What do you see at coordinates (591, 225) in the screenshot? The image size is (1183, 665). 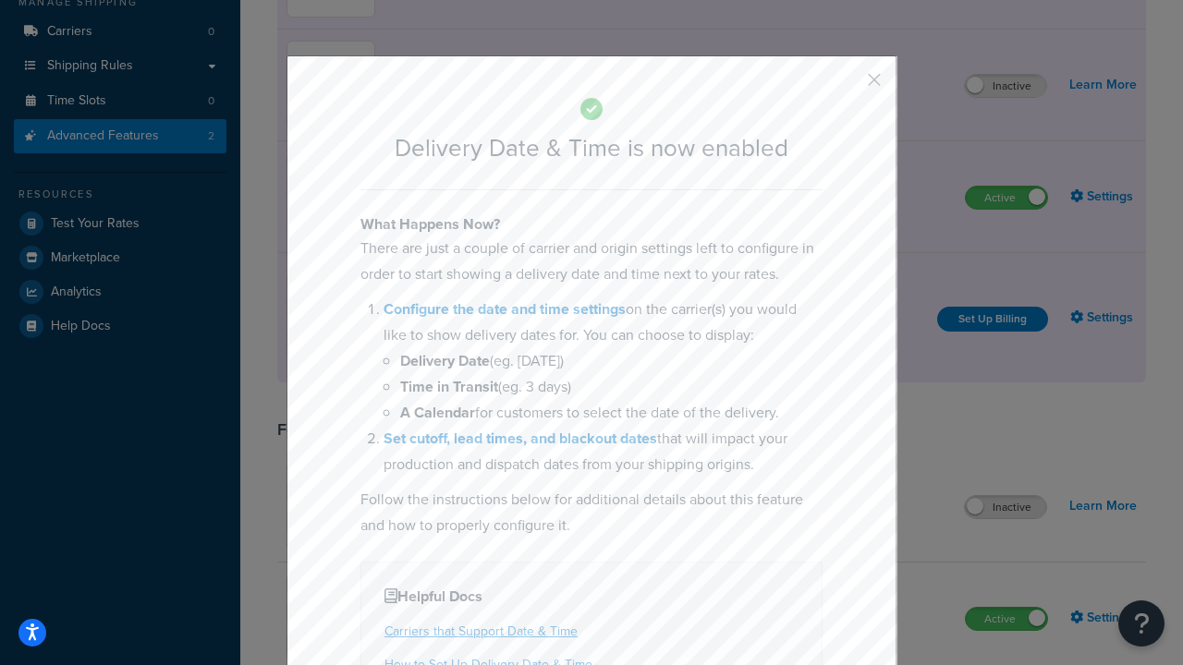 I see `h4: What Happens Now?` at bounding box center [591, 225].